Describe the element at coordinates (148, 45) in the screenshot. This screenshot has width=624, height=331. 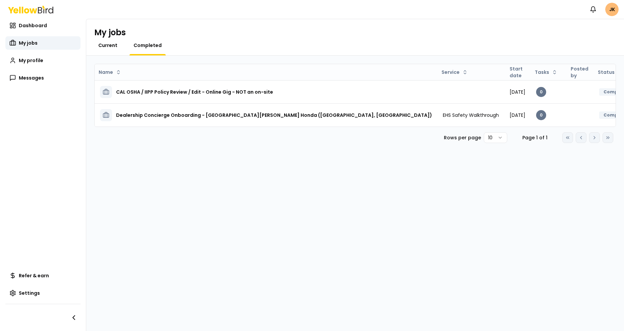
I see `span: Completed` at that location.